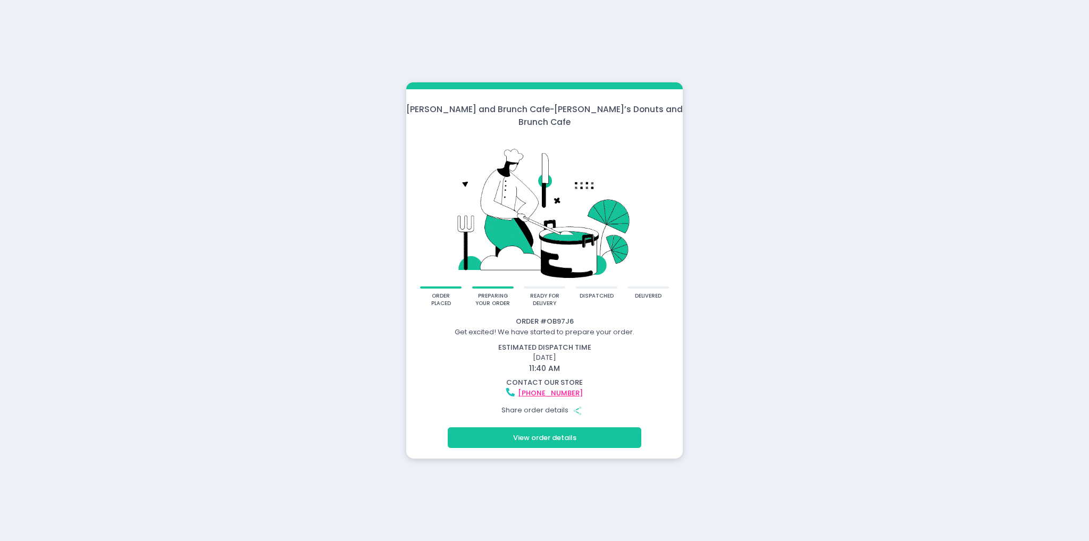  What do you see at coordinates (441, 300) in the screenshot?
I see `div: order placed` at bounding box center [441, 300].